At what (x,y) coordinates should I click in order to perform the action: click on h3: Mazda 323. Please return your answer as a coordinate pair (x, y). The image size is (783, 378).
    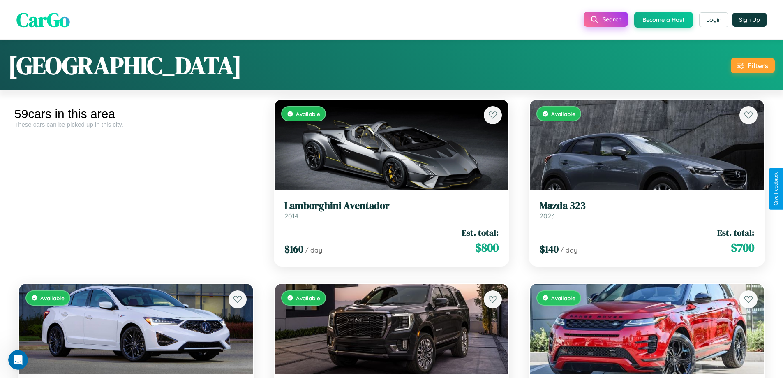
    Looking at the image, I should click on (647, 206).